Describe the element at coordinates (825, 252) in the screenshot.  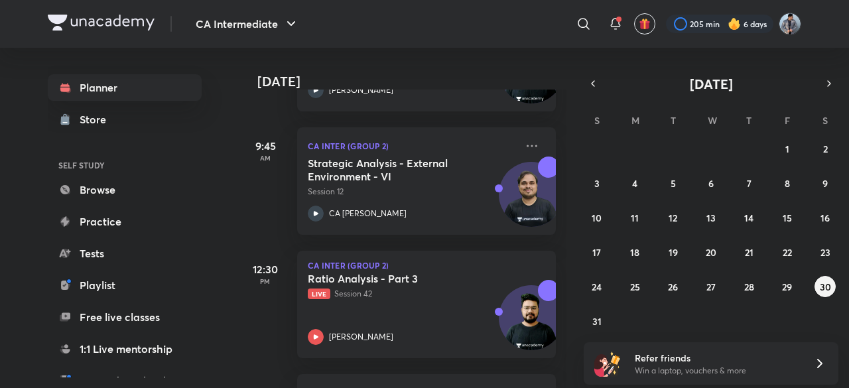
I see `button: August 23, 2025` at that location.